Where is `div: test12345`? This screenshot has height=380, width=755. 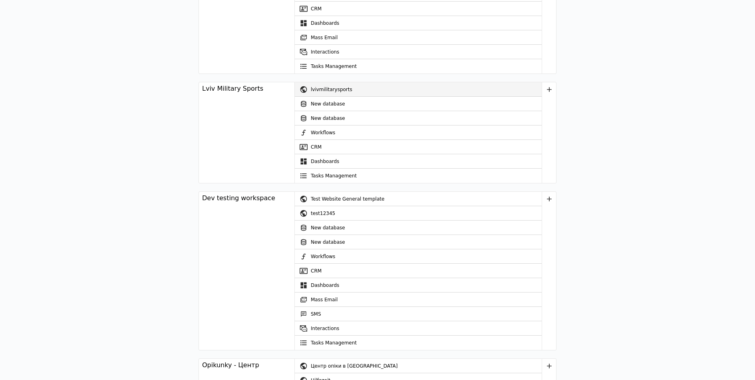 div: test12345 is located at coordinates (426, 213).